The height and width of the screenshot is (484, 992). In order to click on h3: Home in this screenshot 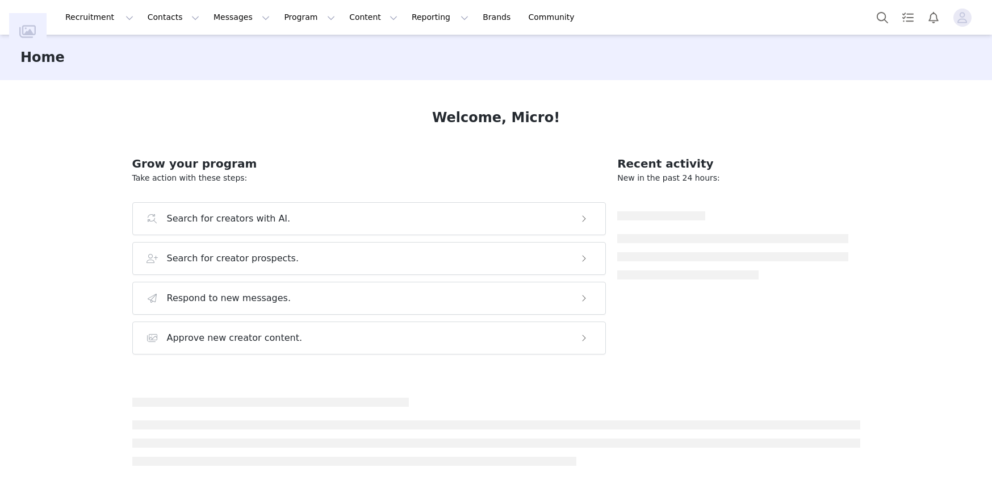, I will do `click(43, 57)`.